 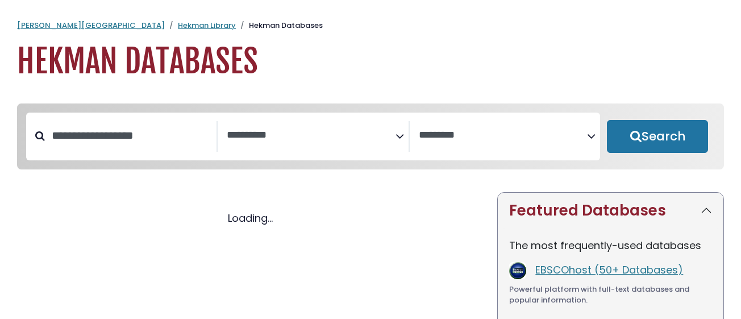 What do you see at coordinates (371, 136) in the screenshot?
I see `nav: Search filters` at bounding box center [371, 136].